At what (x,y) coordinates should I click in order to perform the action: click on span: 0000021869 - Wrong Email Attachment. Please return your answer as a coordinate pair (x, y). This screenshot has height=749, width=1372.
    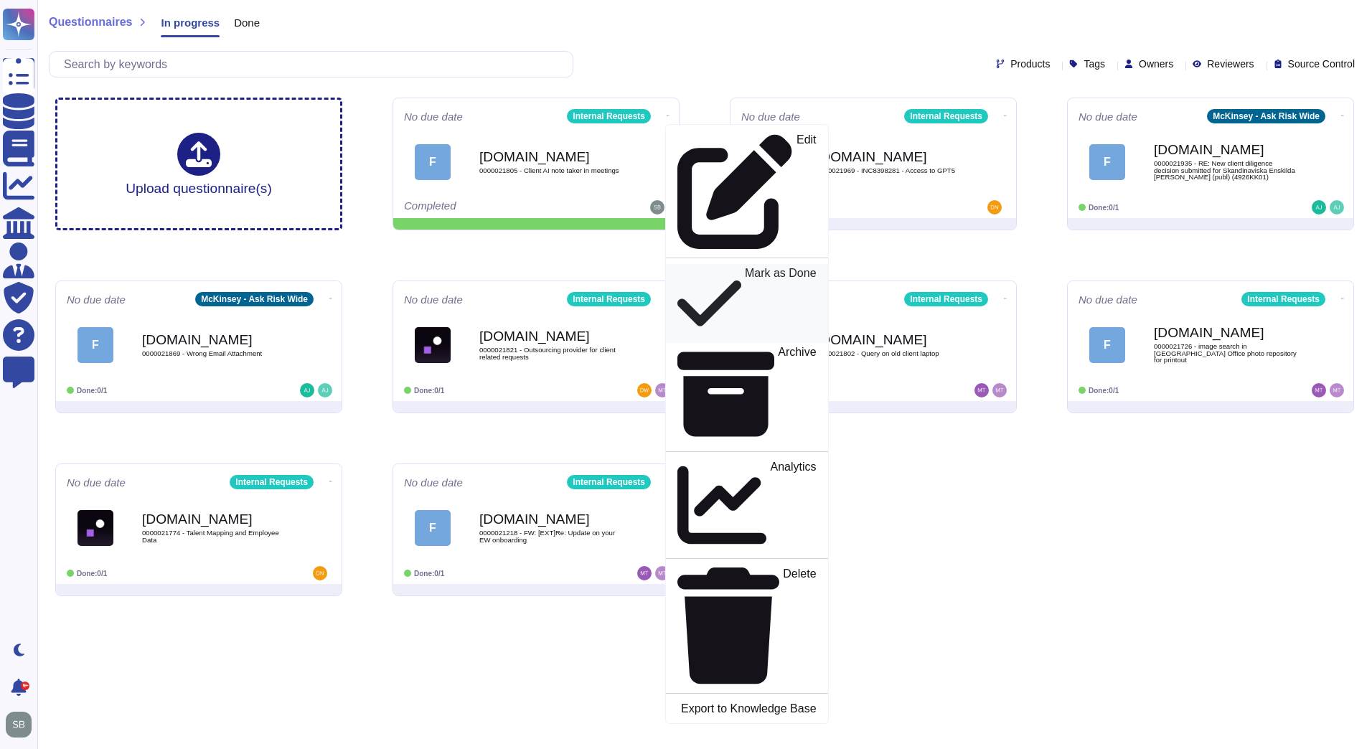
    Looking at the image, I should click on (214, 354).